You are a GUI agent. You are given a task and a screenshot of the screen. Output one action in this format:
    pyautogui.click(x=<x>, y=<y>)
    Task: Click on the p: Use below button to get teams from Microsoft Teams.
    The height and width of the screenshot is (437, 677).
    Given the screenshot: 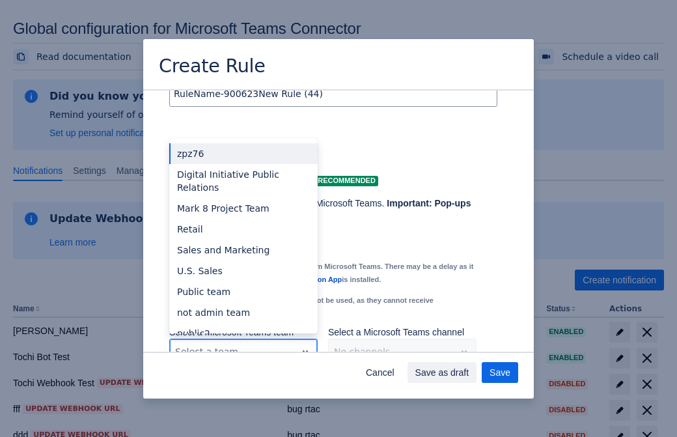 What is the action you would take?
    pyautogui.click(x=323, y=210)
    